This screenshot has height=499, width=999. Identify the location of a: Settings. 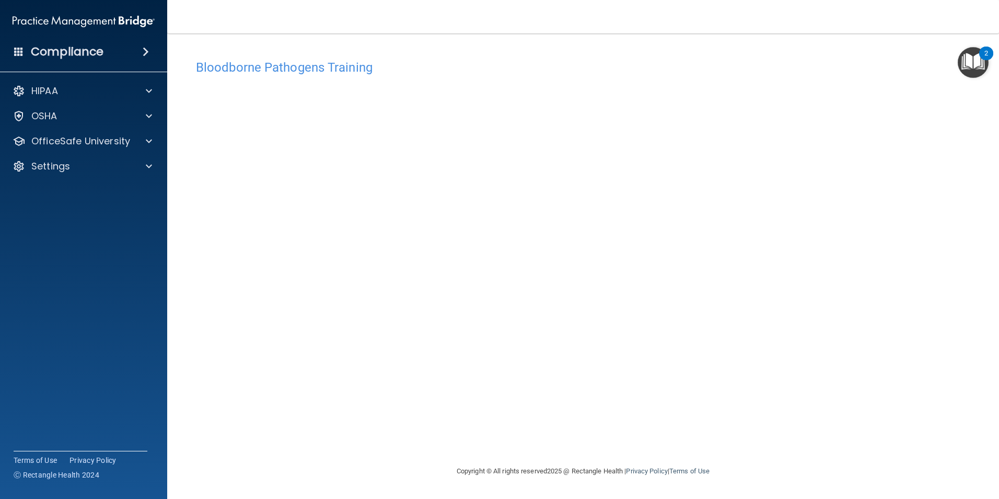
(82, 166).